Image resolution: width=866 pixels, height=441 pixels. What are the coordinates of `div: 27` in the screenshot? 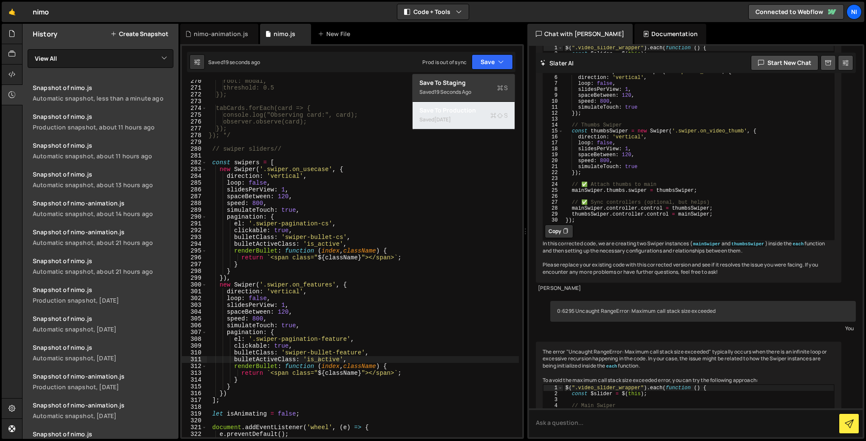 It's located at (553, 203).